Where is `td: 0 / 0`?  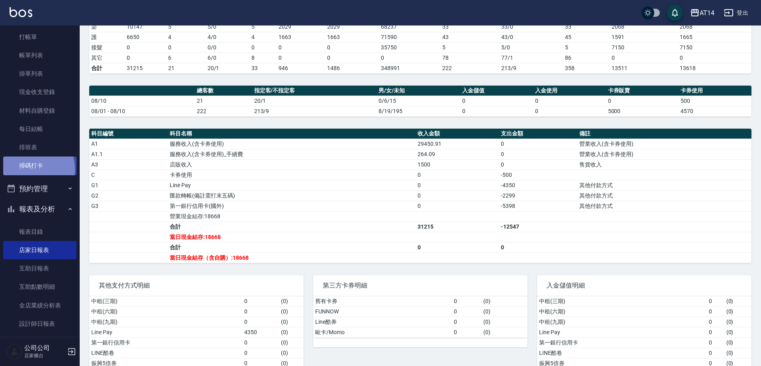
td: 0 / 0 is located at coordinates (228, 47).